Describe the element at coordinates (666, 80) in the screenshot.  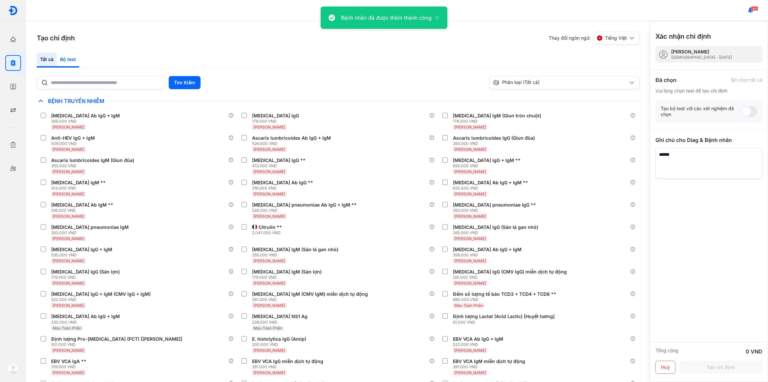
I see `div: Đã chọn` at that location.